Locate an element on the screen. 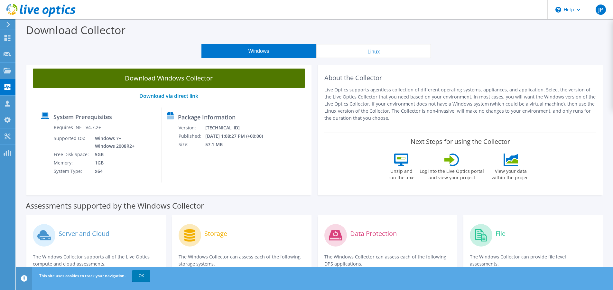  p: The Windows Collector can assess each of the following storage systems. is located at coordinates (242, 260).